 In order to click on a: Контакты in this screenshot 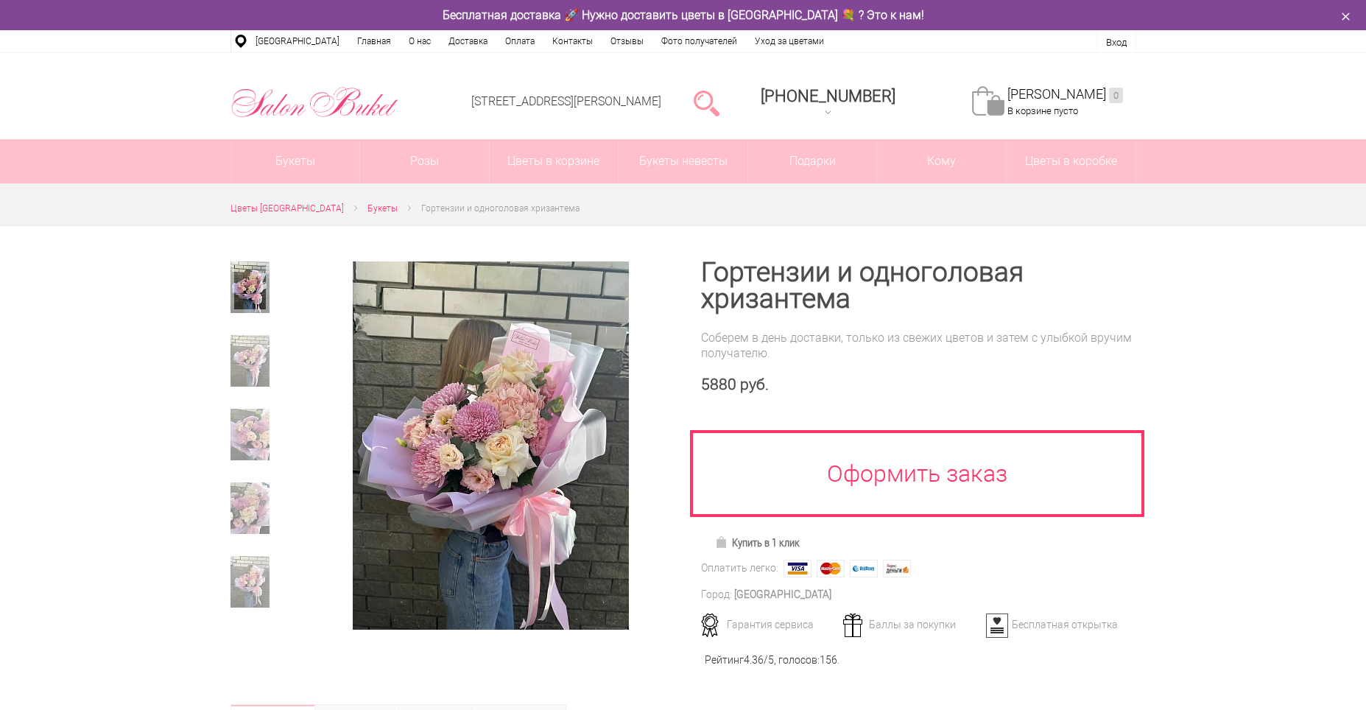, I will do `click(572, 41)`.